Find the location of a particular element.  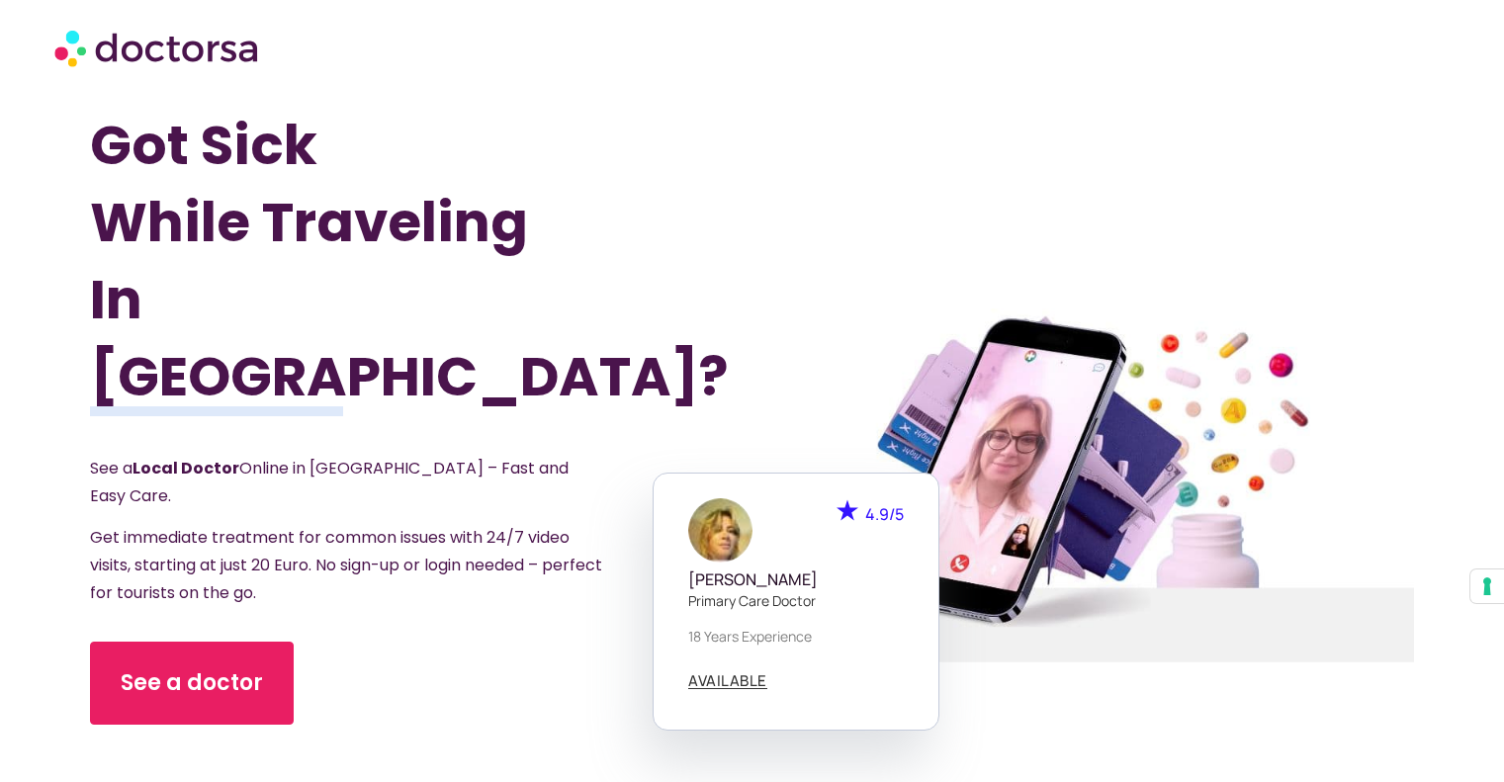

strong: Local Doctor is located at coordinates (186, 468).